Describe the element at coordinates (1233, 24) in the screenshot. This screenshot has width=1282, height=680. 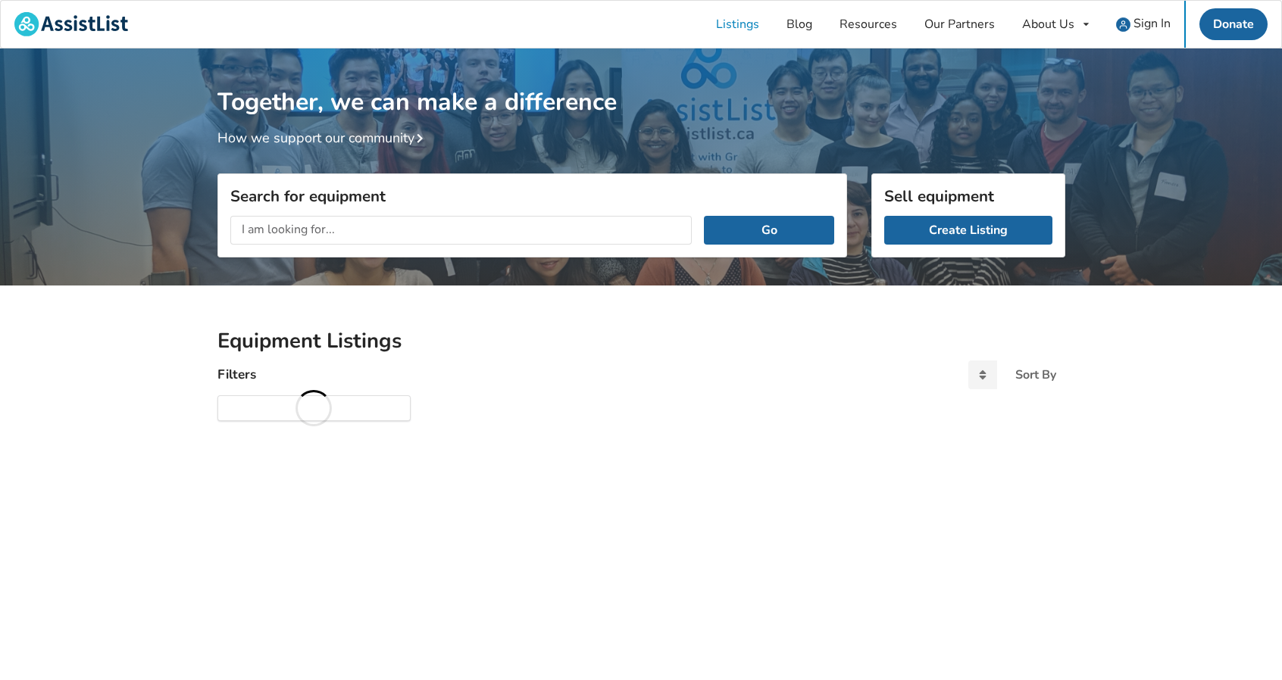
I see `a: Donate` at that location.